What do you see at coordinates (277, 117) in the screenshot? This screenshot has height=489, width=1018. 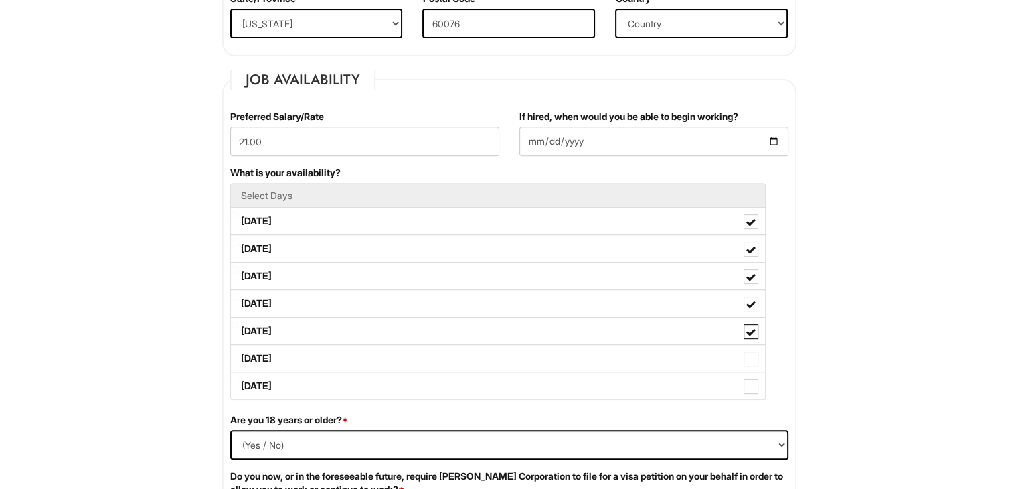 I see `label: Preferred Salary/Rate` at bounding box center [277, 117].